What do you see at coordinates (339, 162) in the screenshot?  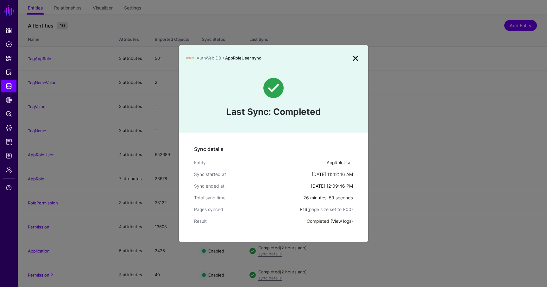 I see `div: AppRoleUser` at bounding box center [339, 162].